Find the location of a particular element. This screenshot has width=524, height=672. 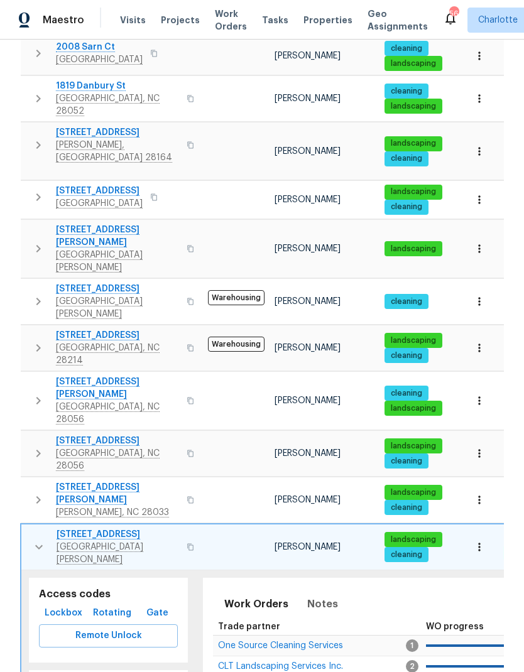

span: Rotating is located at coordinates (112, 613).